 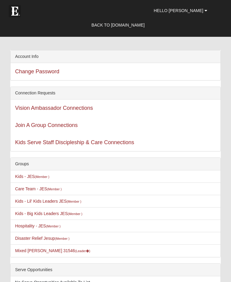 I want to click on div: Serve Opportunities, so click(x=116, y=270).